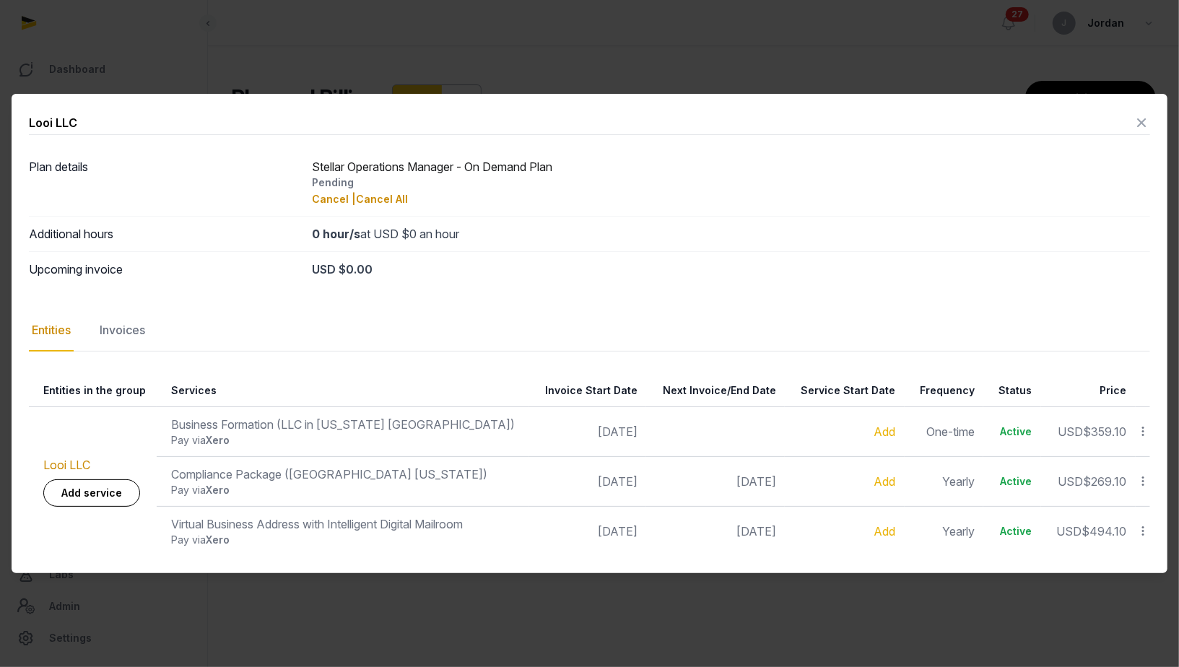  I want to click on span: $359.10, so click(1105, 432).